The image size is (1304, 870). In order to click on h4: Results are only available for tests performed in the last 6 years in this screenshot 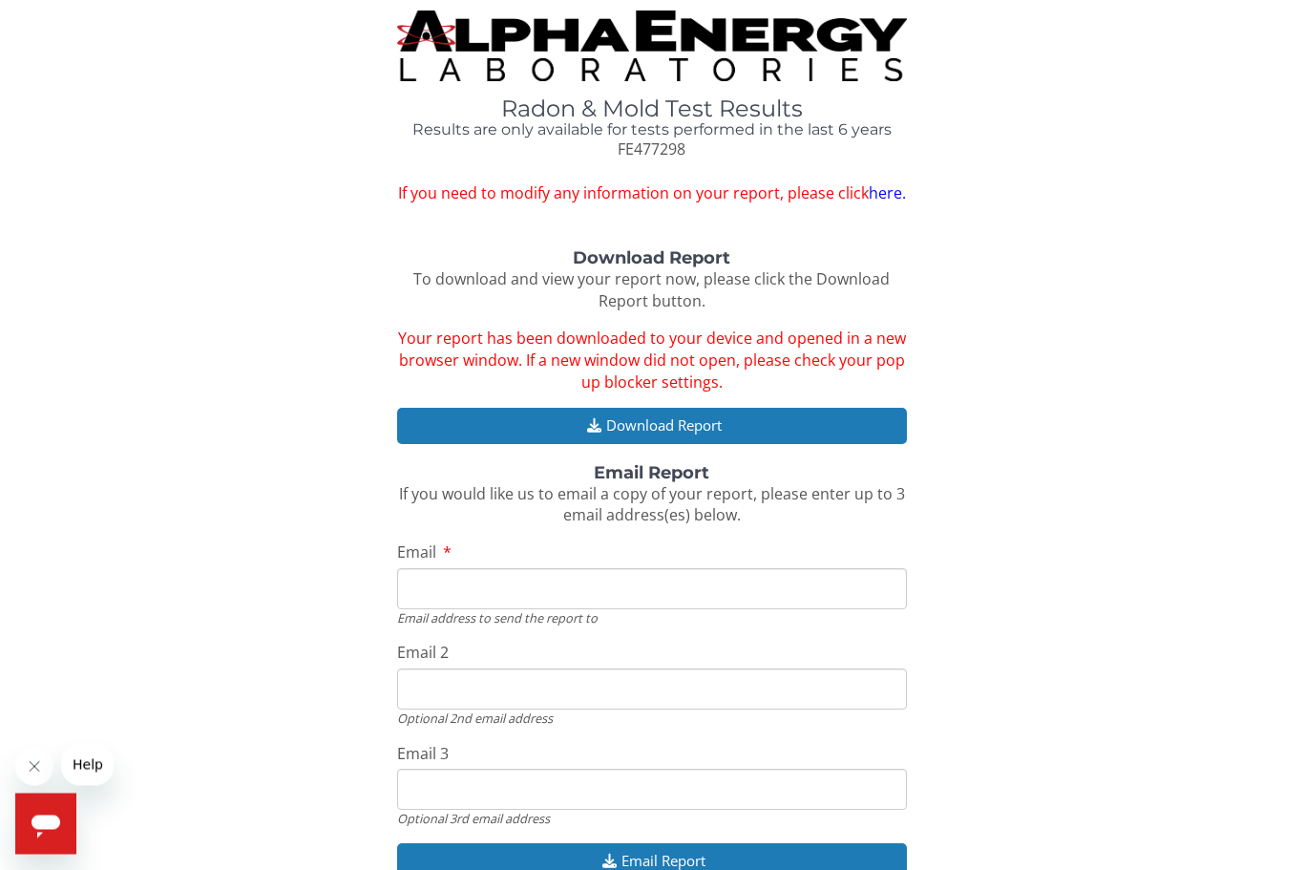, I will do `click(652, 131)`.